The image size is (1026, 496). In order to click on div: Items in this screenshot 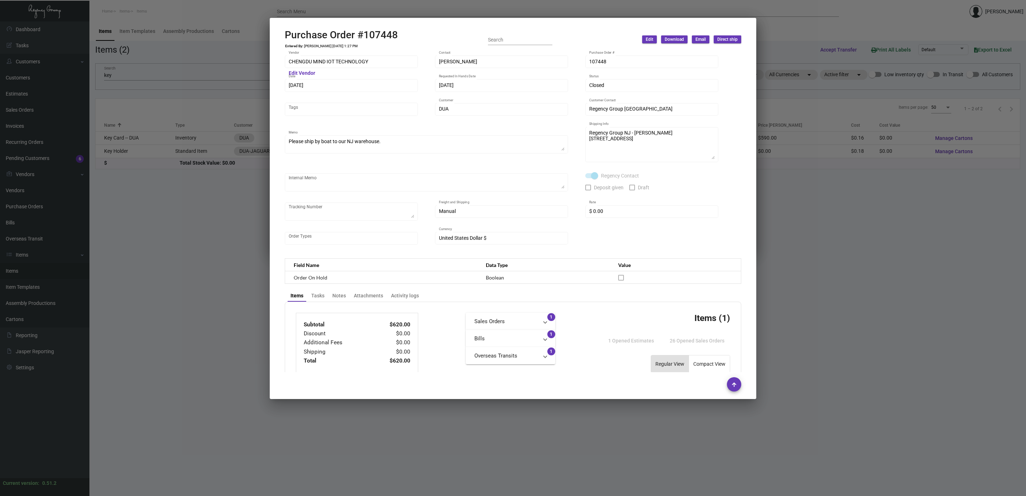, I will do `click(297, 295)`.